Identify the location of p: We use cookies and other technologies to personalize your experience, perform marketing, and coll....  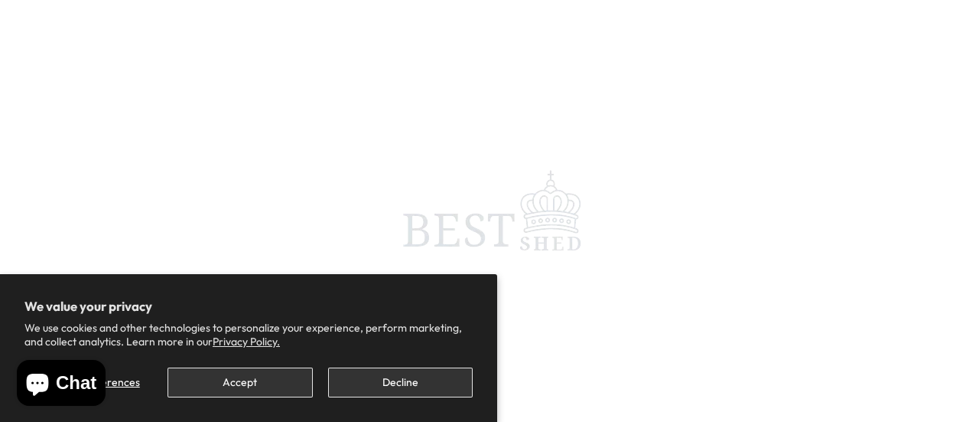
(249, 334).